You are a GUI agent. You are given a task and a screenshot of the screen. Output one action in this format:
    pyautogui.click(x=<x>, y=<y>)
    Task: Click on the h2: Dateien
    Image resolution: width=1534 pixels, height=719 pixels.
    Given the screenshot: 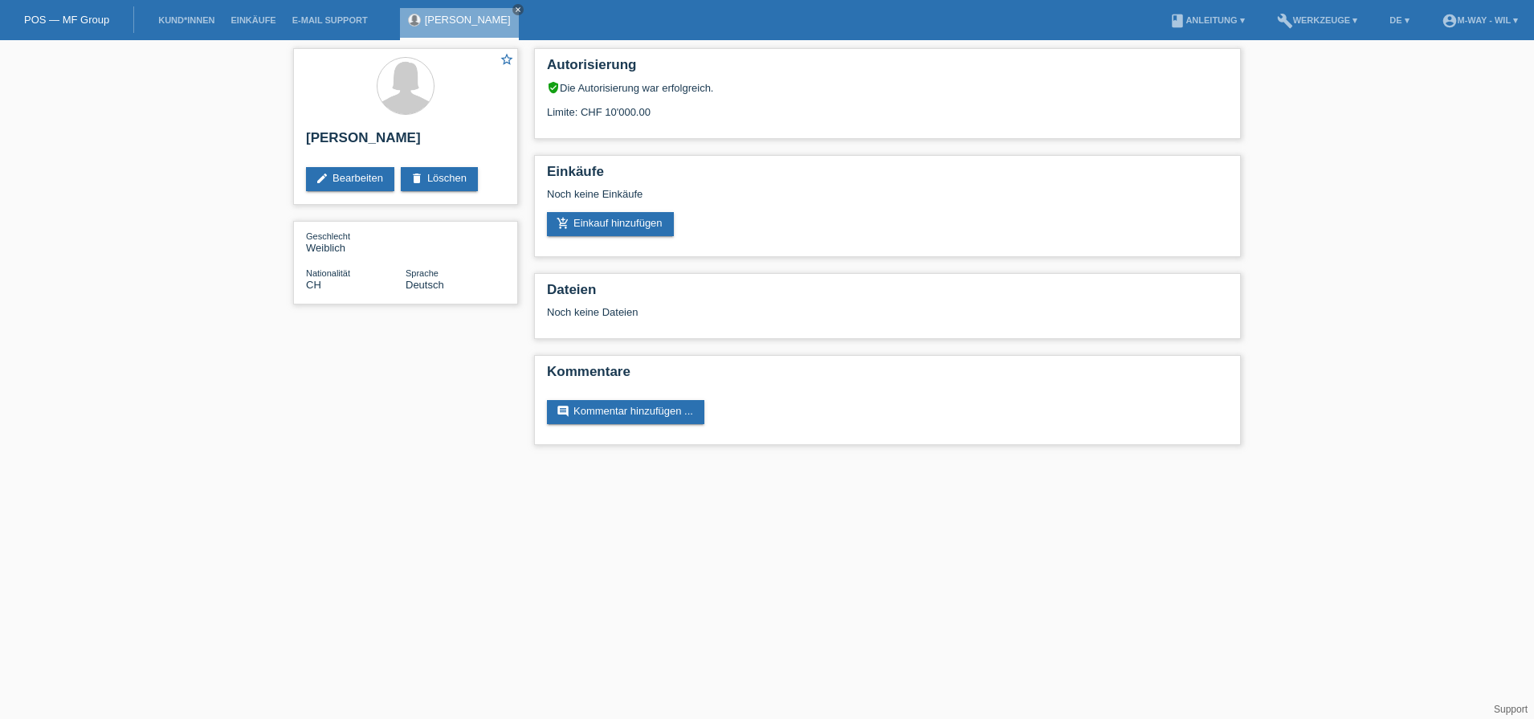 What is the action you would take?
    pyautogui.click(x=887, y=294)
    